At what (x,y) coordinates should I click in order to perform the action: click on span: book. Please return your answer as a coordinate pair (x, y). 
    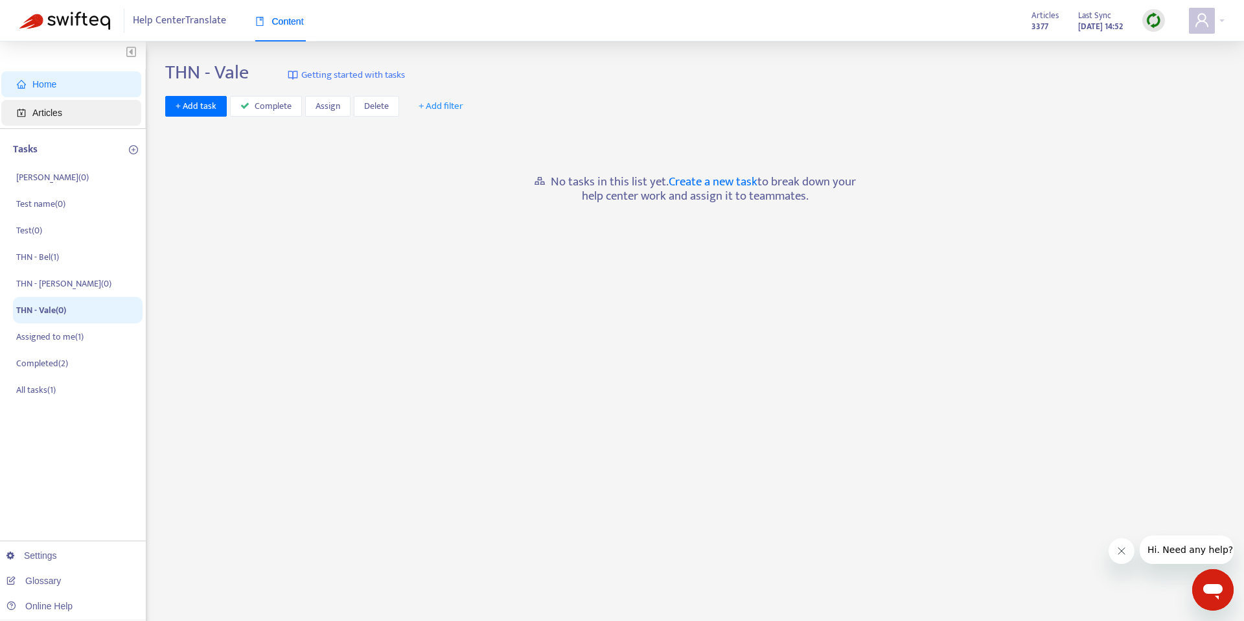
    Looking at the image, I should click on (260, 21).